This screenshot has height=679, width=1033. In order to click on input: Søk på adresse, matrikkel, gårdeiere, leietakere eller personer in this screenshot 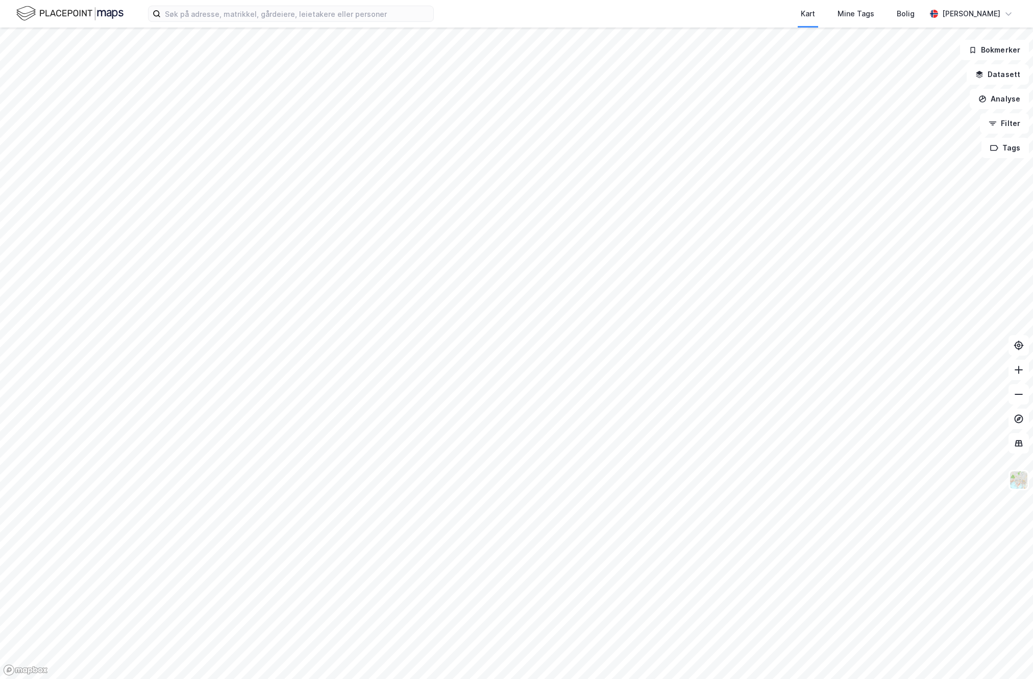, I will do `click(297, 14)`.